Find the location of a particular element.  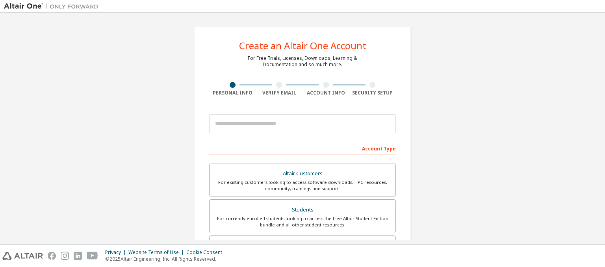

div: Students is located at coordinates (302, 210).